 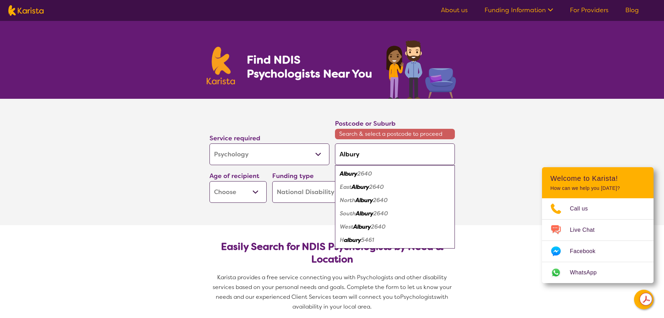 I want to click on a: Funding Information, so click(x=519, y=10).